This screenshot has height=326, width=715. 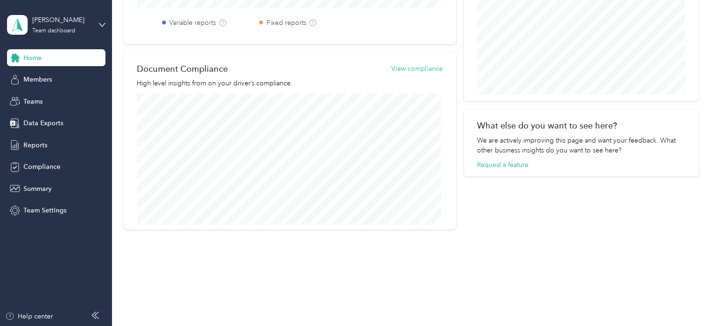 I want to click on button: View compliance, so click(x=417, y=68).